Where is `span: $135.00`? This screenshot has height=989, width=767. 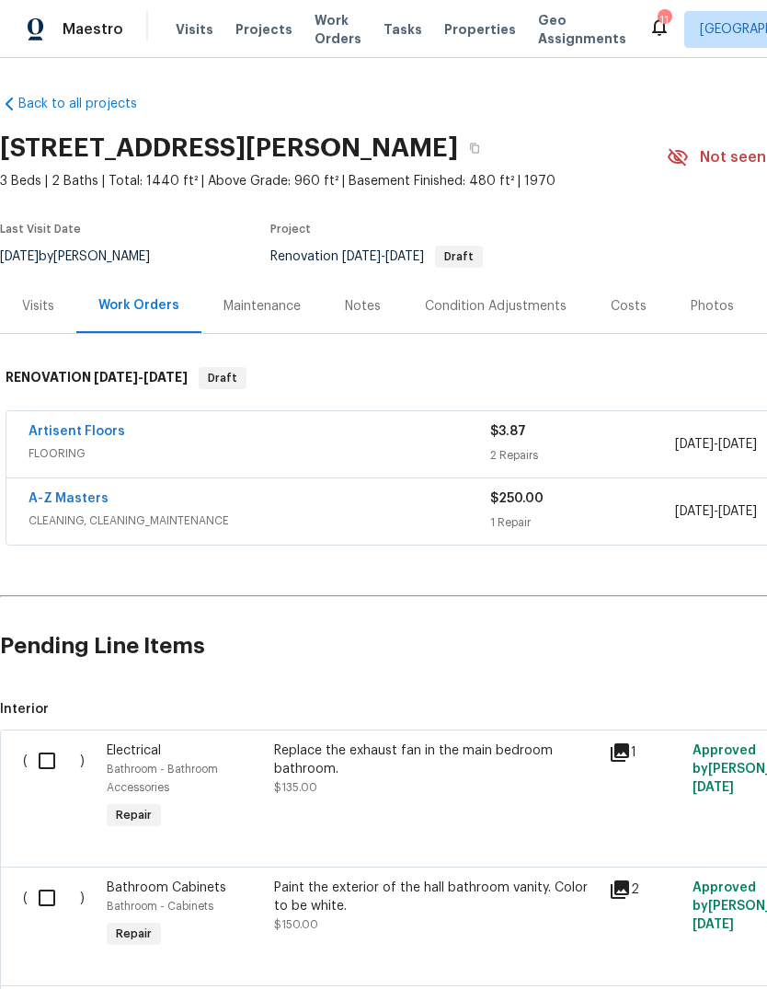 span: $135.00 is located at coordinates (295, 788).